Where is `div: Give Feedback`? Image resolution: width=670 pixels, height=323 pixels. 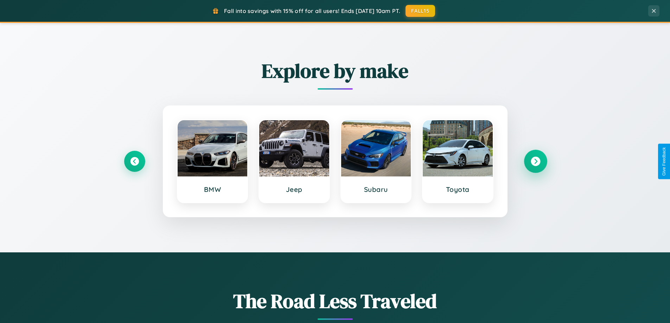 div: Give Feedback is located at coordinates (664, 161).